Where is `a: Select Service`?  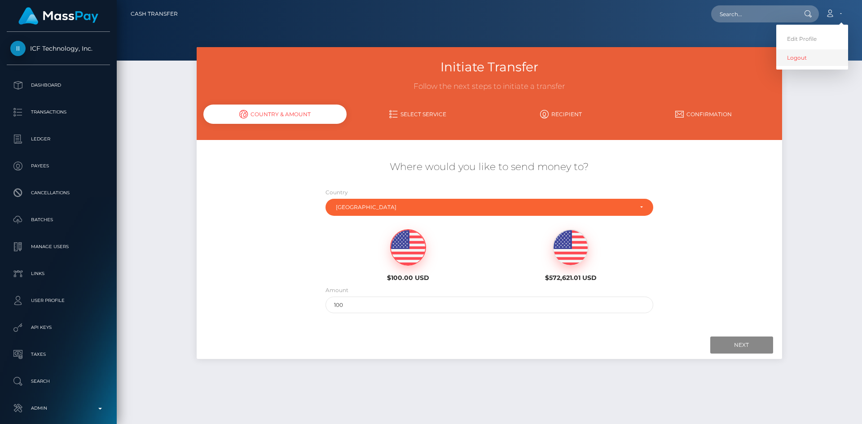 a: Select Service is located at coordinates (418, 114).